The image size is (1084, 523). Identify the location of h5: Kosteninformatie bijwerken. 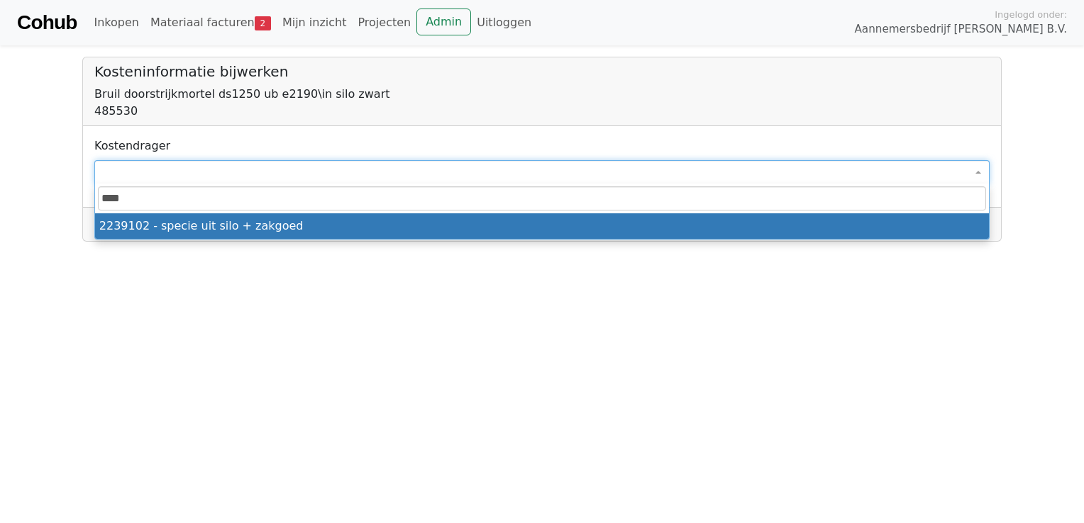
(542, 72).